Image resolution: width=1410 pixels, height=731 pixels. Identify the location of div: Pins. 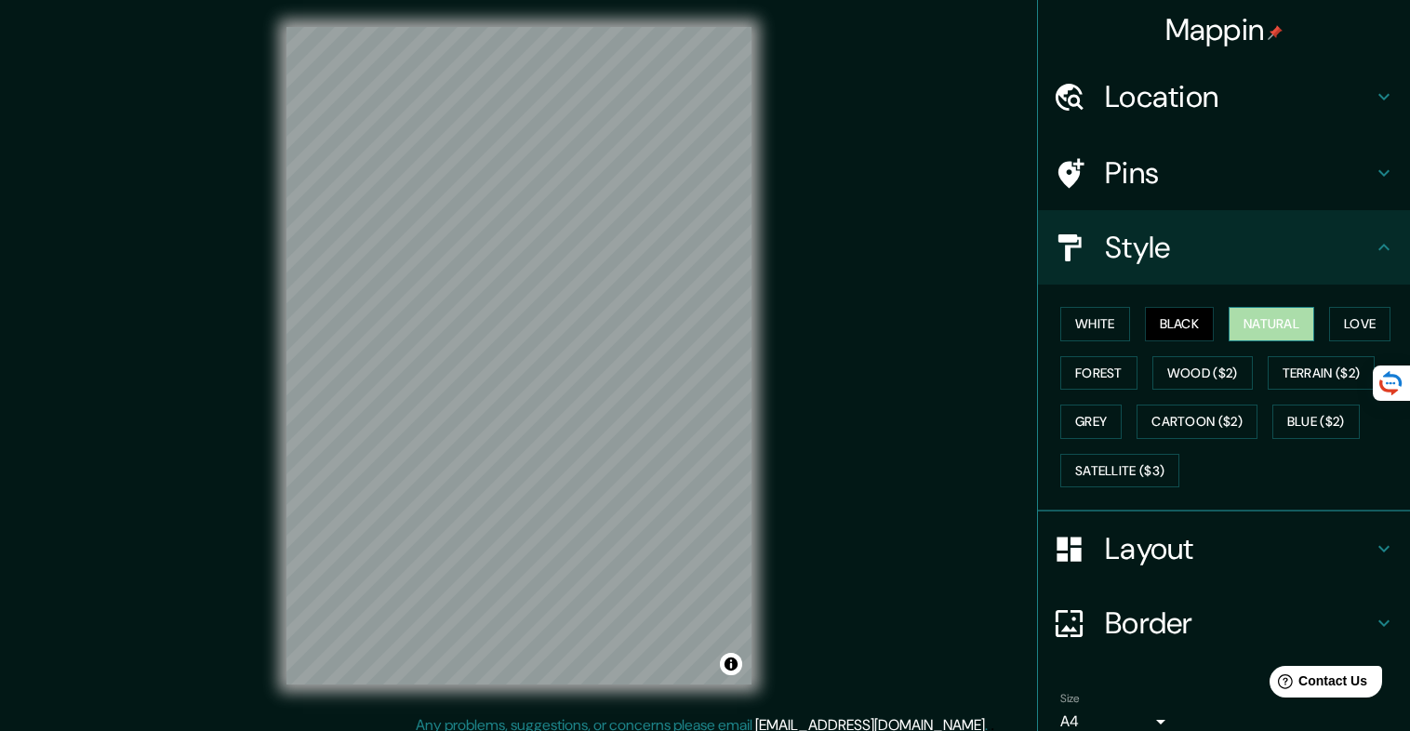
(1224, 173).